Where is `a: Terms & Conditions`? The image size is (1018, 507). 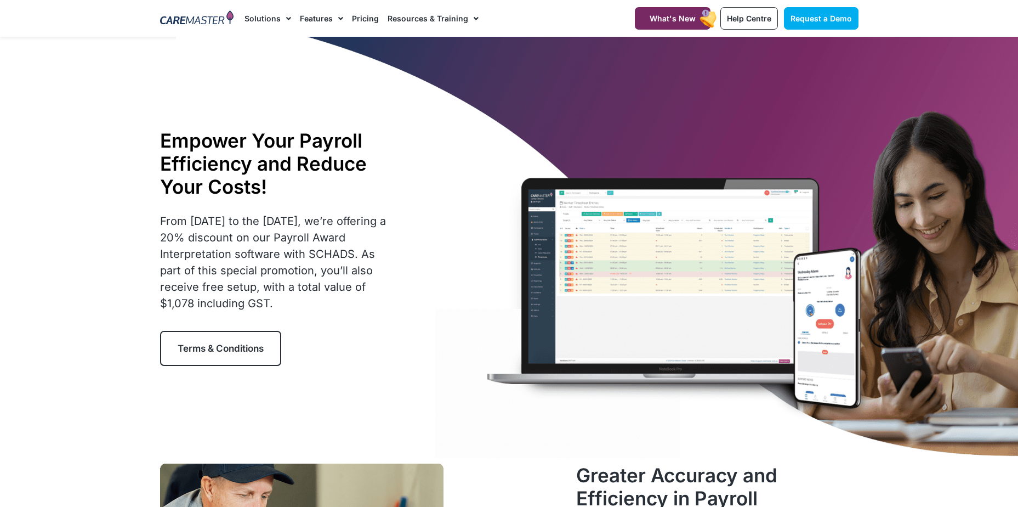
a: Terms & Conditions is located at coordinates (220, 348).